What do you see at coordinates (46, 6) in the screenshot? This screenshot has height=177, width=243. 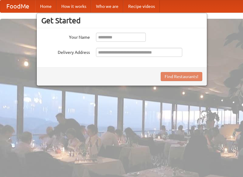 I see `a: Home` at bounding box center [46, 6].